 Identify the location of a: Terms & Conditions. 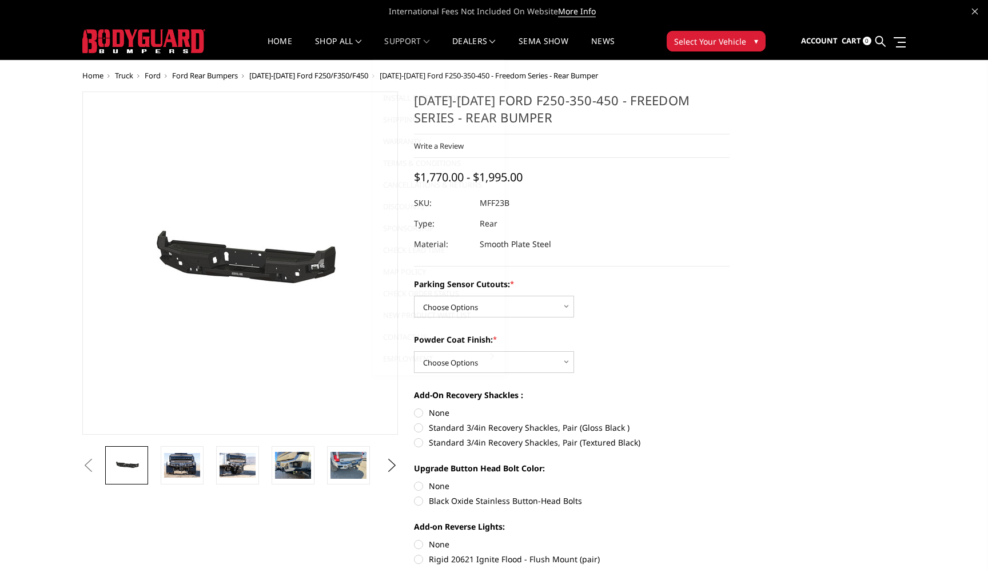
(438, 163).